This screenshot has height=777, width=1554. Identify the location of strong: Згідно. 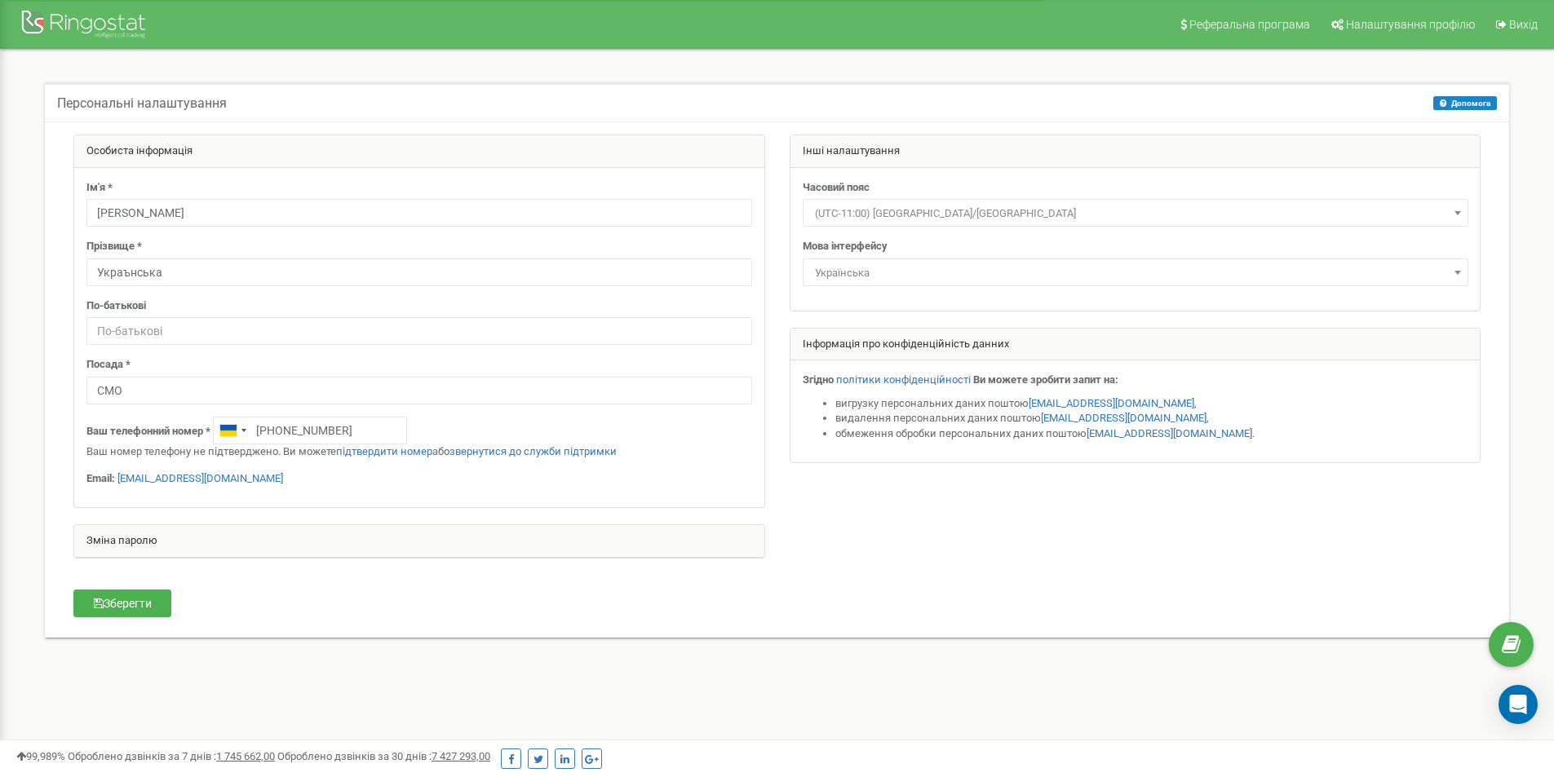
(818, 379).